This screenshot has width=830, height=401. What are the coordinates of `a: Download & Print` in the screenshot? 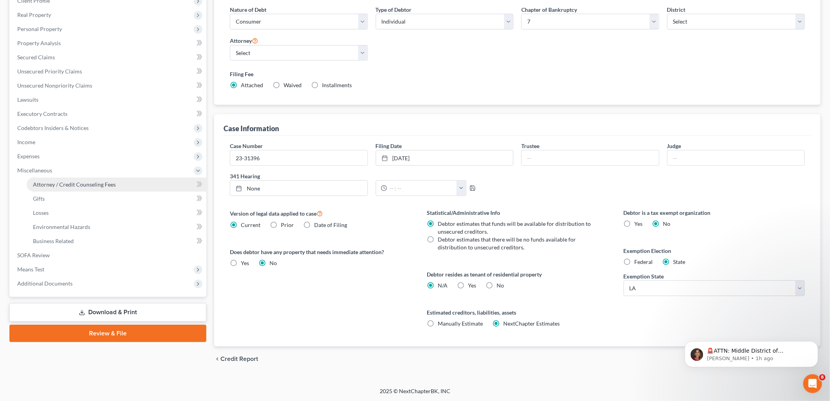 It's located at (108, 312).